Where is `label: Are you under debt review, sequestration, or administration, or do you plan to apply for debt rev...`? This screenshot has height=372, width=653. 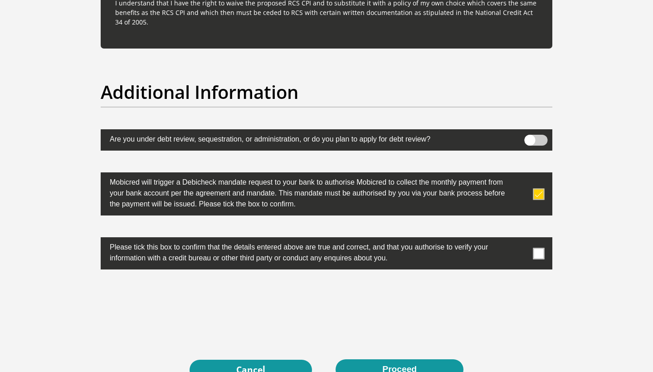 label: Are you under debt review, sequestration, or administration, or do you plan to apply for debt rev... is located at coordinates (304, 138).